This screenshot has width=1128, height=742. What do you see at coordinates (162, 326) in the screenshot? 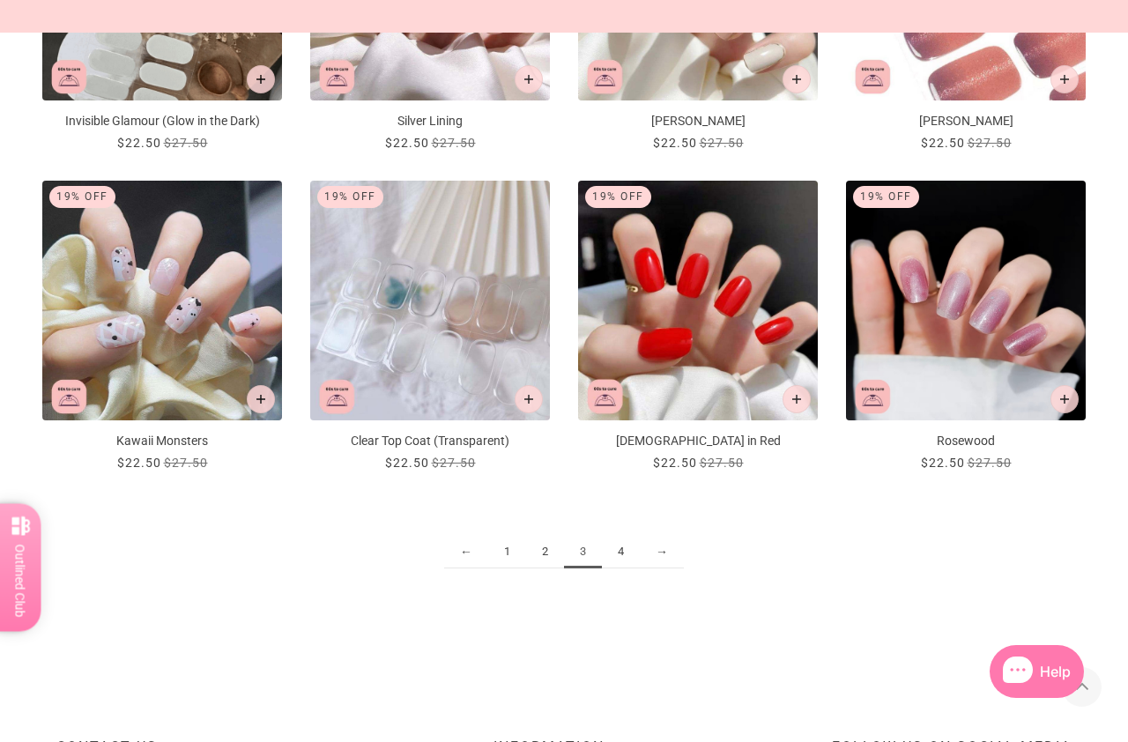
I see `a: Kawaii Monsters` at bounding box center [162, 326].